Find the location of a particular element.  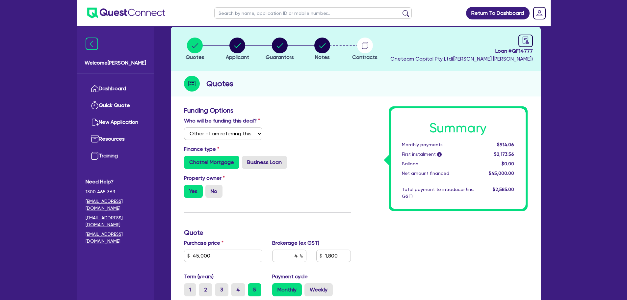

img: quick-quote is located at coordinates (95, 105).